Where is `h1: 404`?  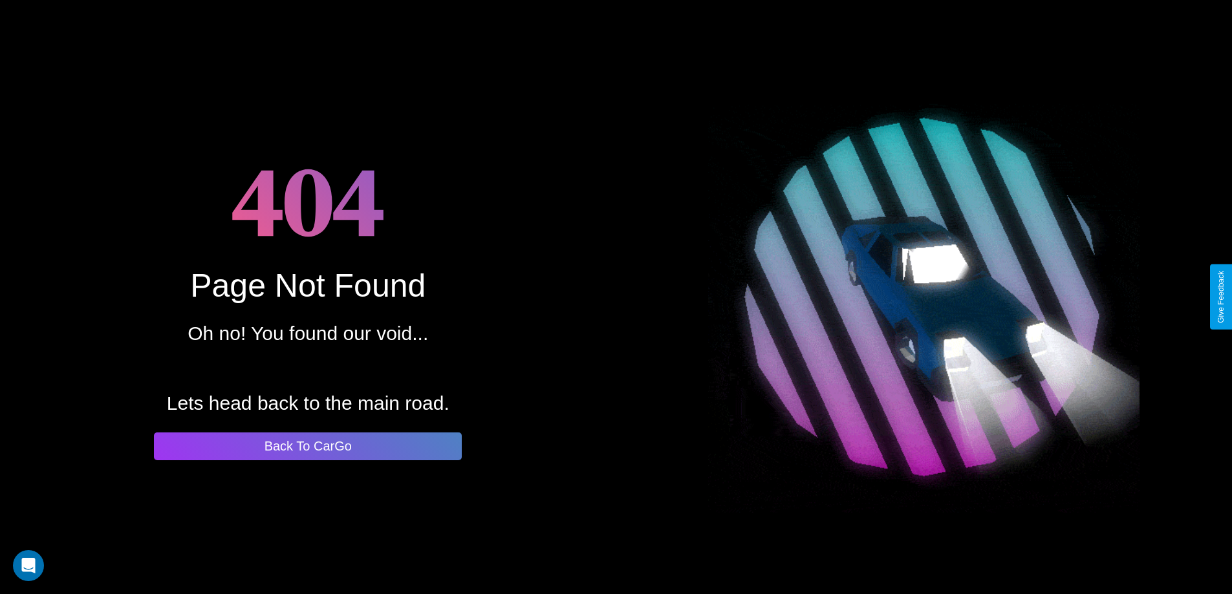
h1: 404 is located at coordinates (308, 200).